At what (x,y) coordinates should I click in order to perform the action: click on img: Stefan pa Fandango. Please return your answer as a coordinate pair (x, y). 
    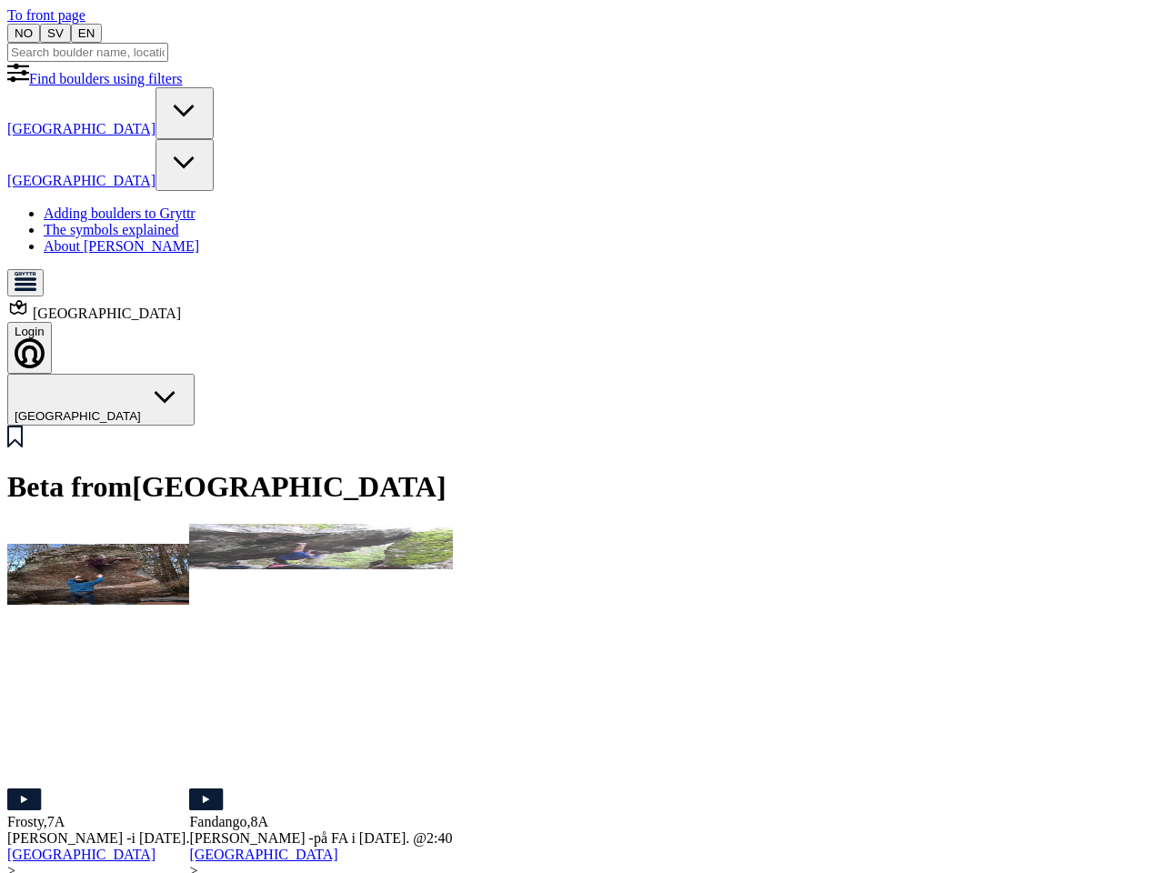
    Looking at the image, I should click on (320, 547).